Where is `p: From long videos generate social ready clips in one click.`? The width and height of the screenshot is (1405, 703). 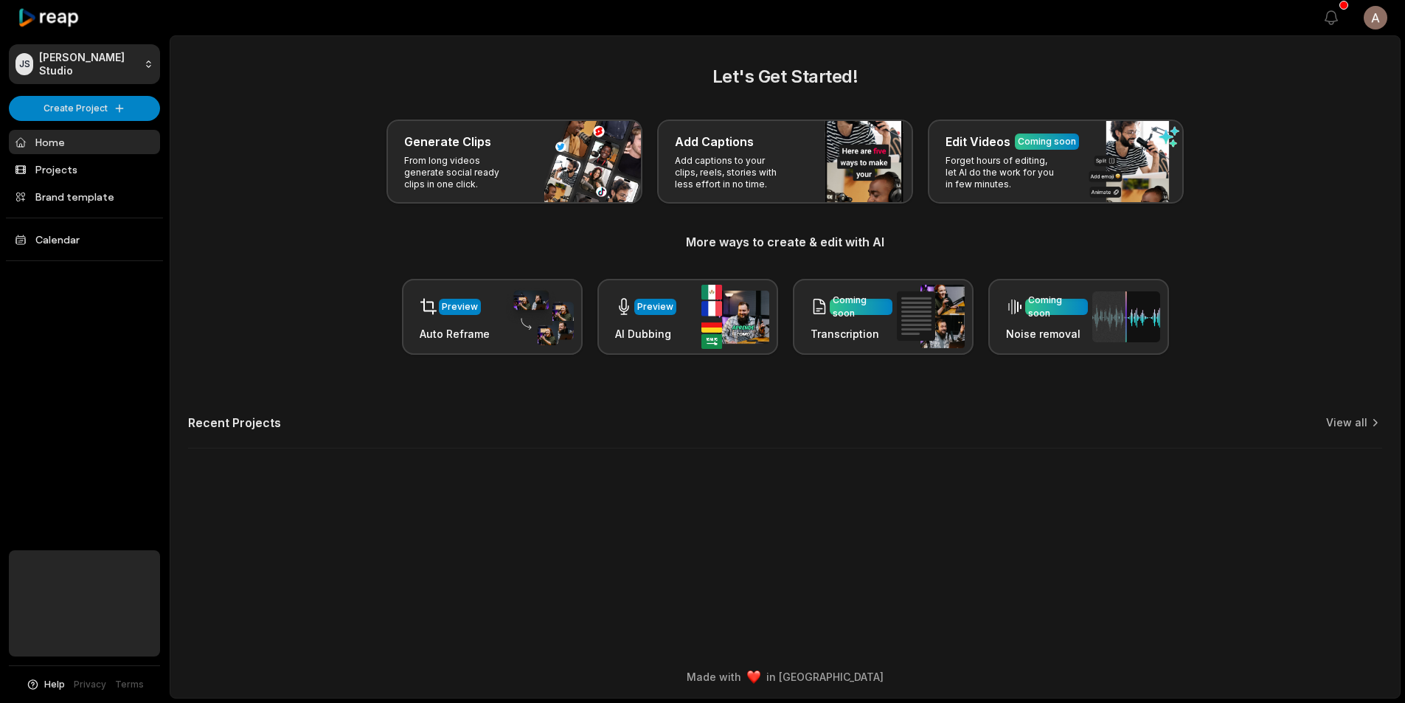 p: From long videos generate social ready clips in one click. is located at coordinates (461, 173).